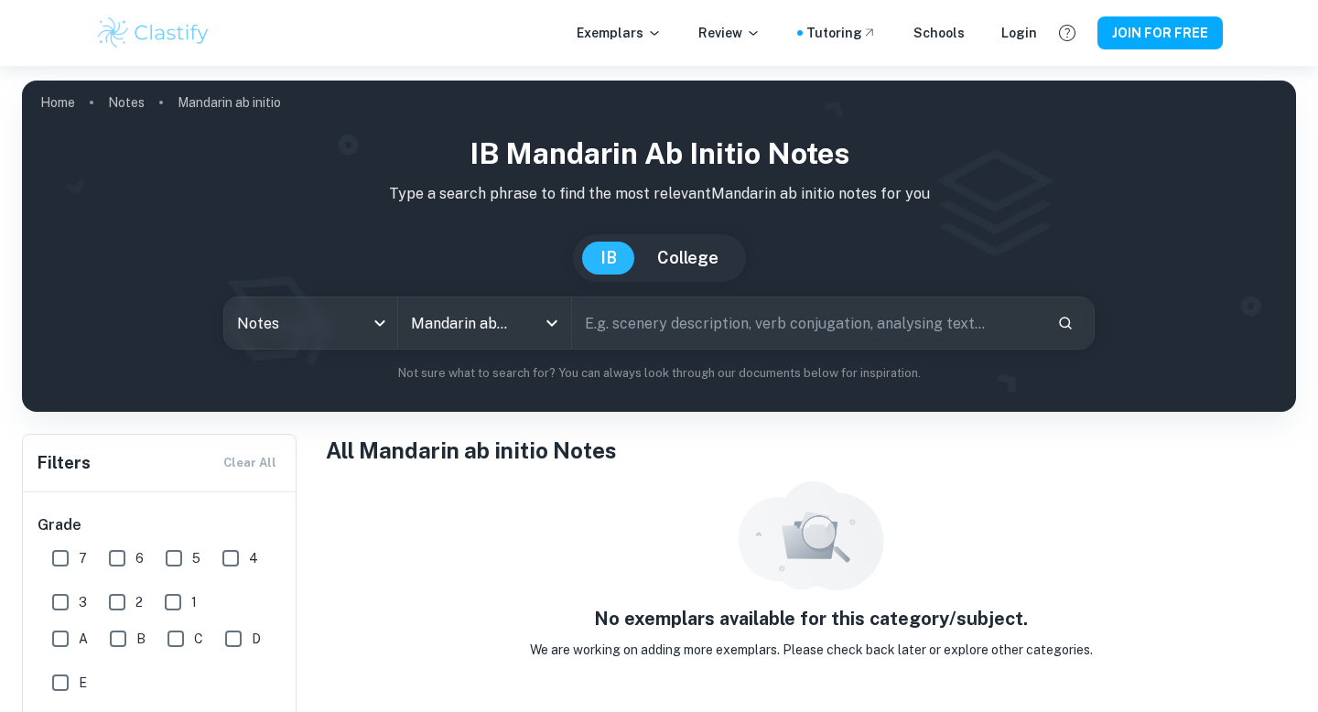 The image size is (1318, 712). I want to click on span: D, so click(256, 639).